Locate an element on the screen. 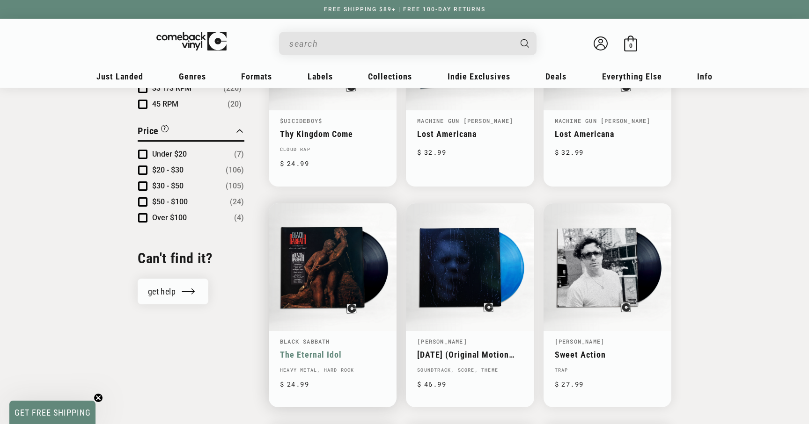  span: Price is located at coordinates (148, 131).